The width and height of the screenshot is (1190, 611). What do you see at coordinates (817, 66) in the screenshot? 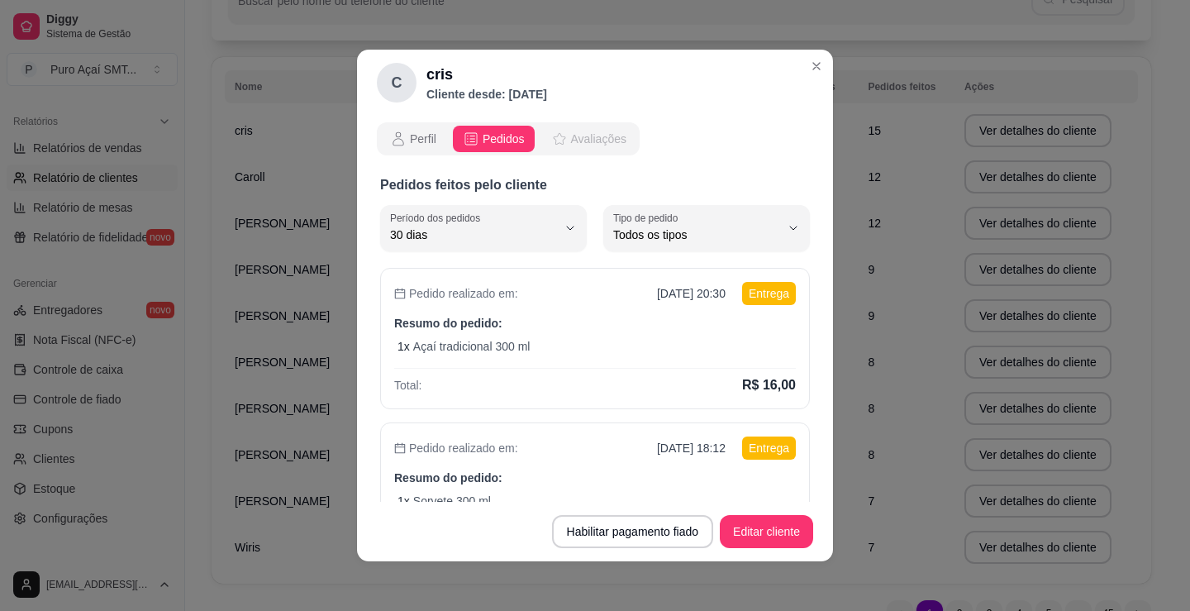
I see `button: Close` at bounding box center [817, 66].